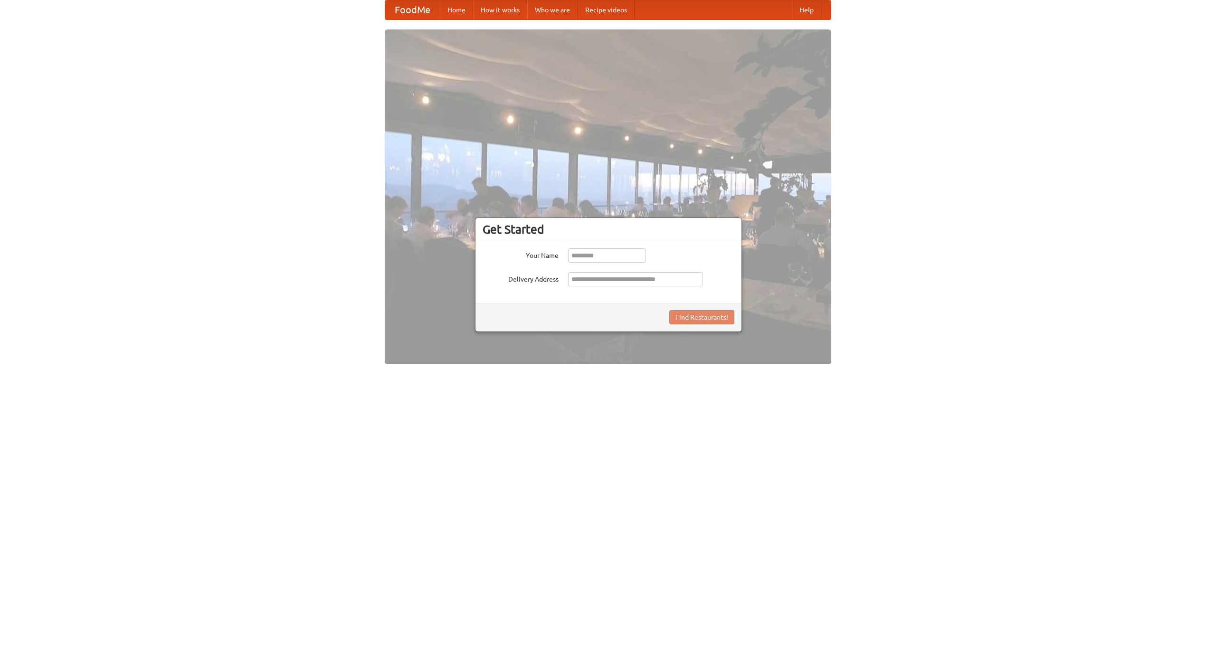 The height and width of the screenshot is (672, 1216). I want to click on a: Home, so click(457, 10).